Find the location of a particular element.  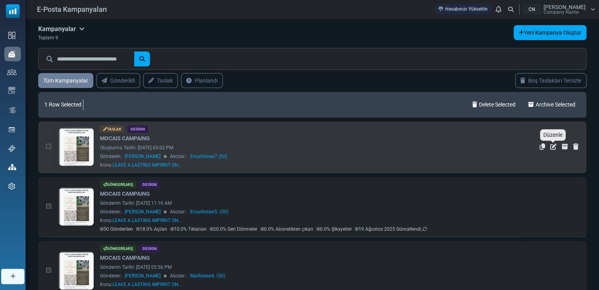

a: Emaillistesi5. (50) is located at coordinates (209, 212).